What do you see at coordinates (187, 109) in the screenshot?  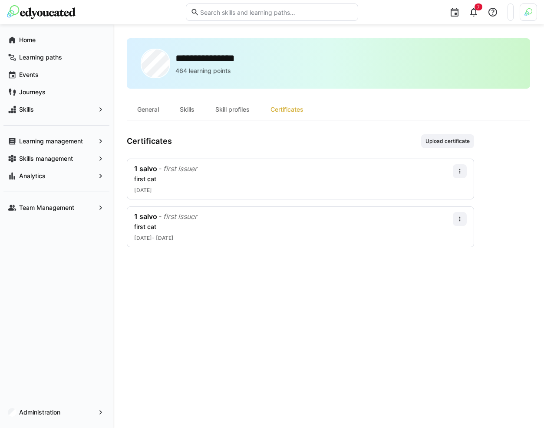 I see `div: Skills` at bounding box center [187, 109].